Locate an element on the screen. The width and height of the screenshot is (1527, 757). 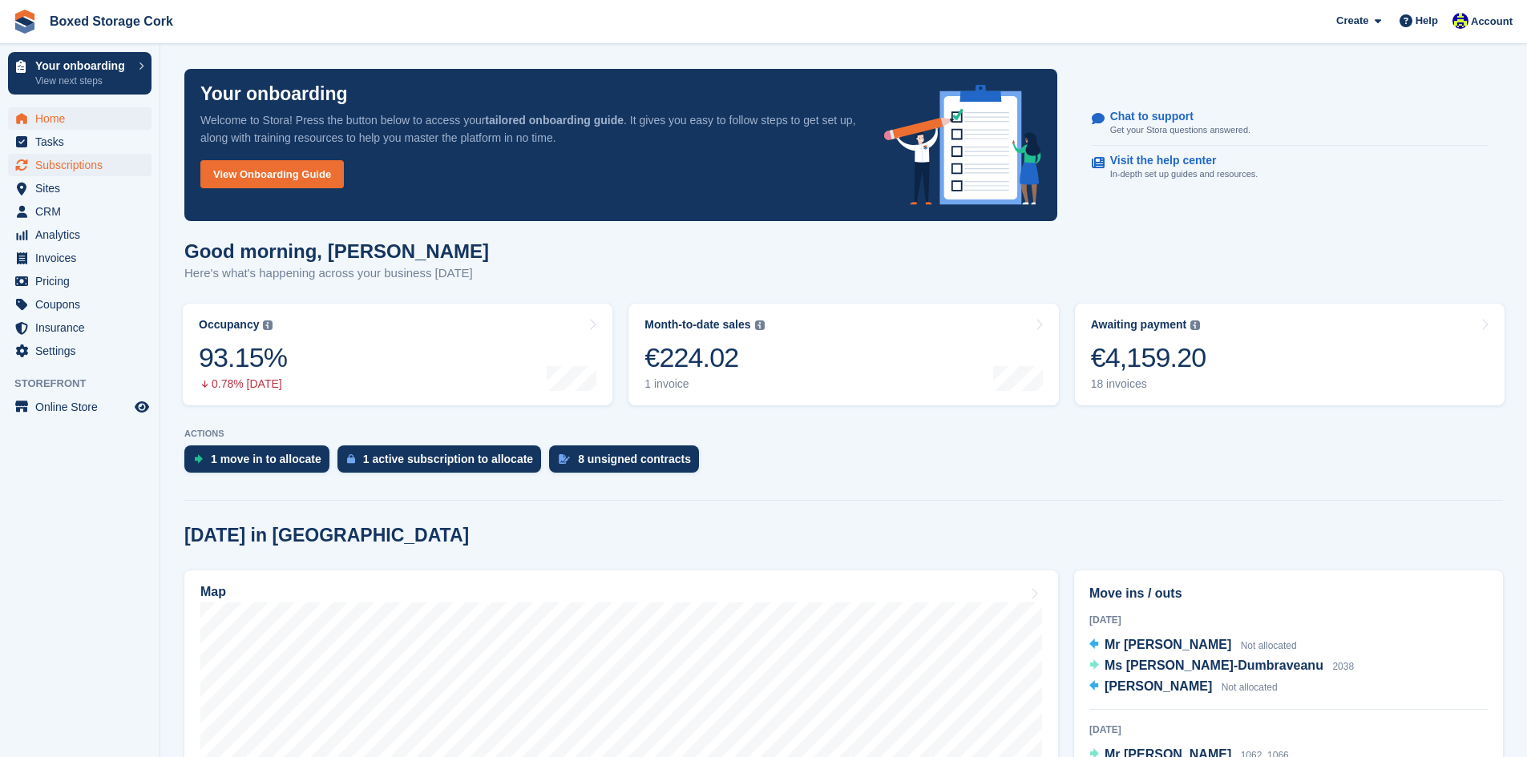
p: Visit the help center is located at coordinates (1178, 160).